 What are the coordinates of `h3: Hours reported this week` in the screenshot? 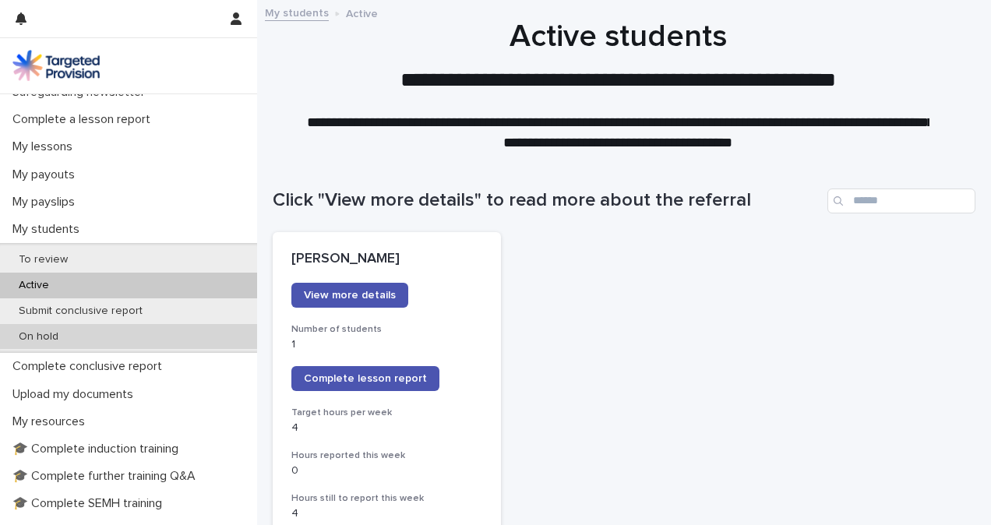 It's located at (387, 456).